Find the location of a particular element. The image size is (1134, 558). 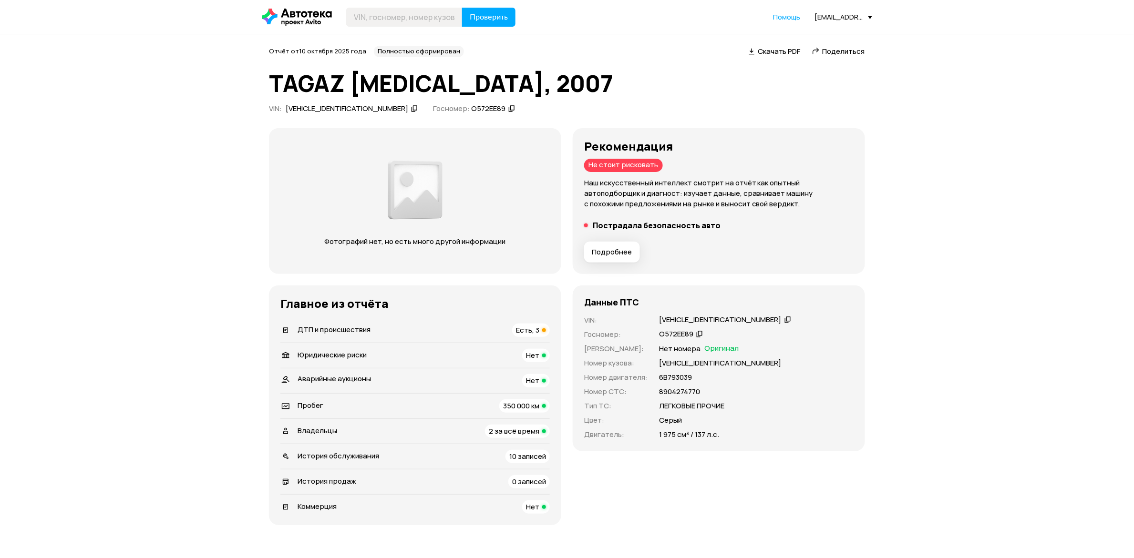

span: Помощь is located at coordinates (787, 17).